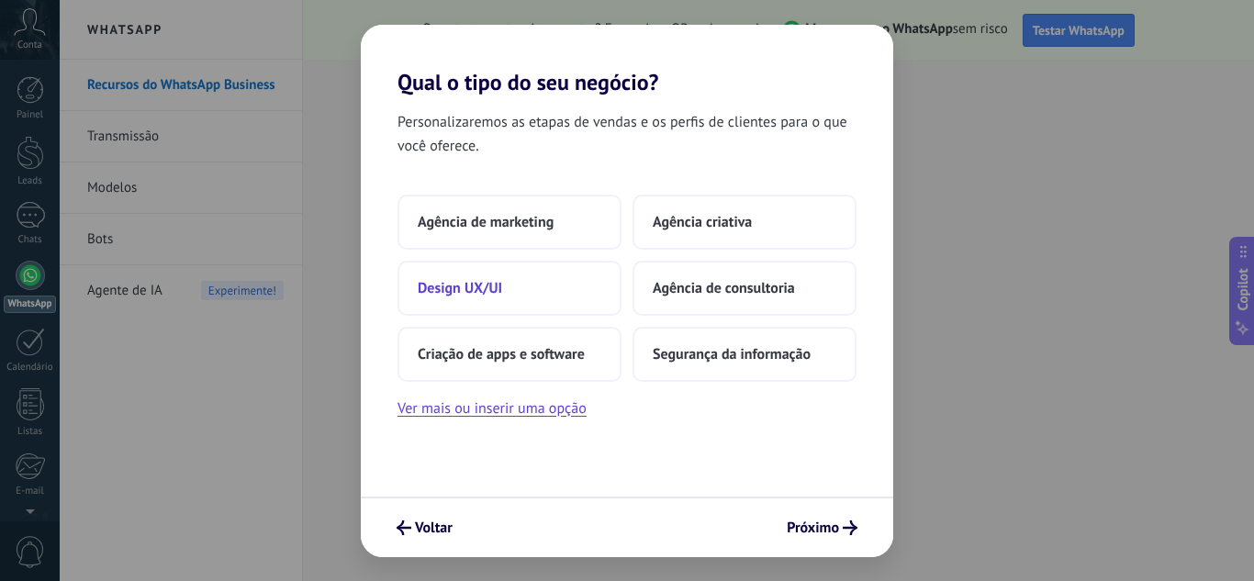 The width and height of the screenshot is (1254, 581). I want to click on button: Design UX/UI, so click(510, 288).